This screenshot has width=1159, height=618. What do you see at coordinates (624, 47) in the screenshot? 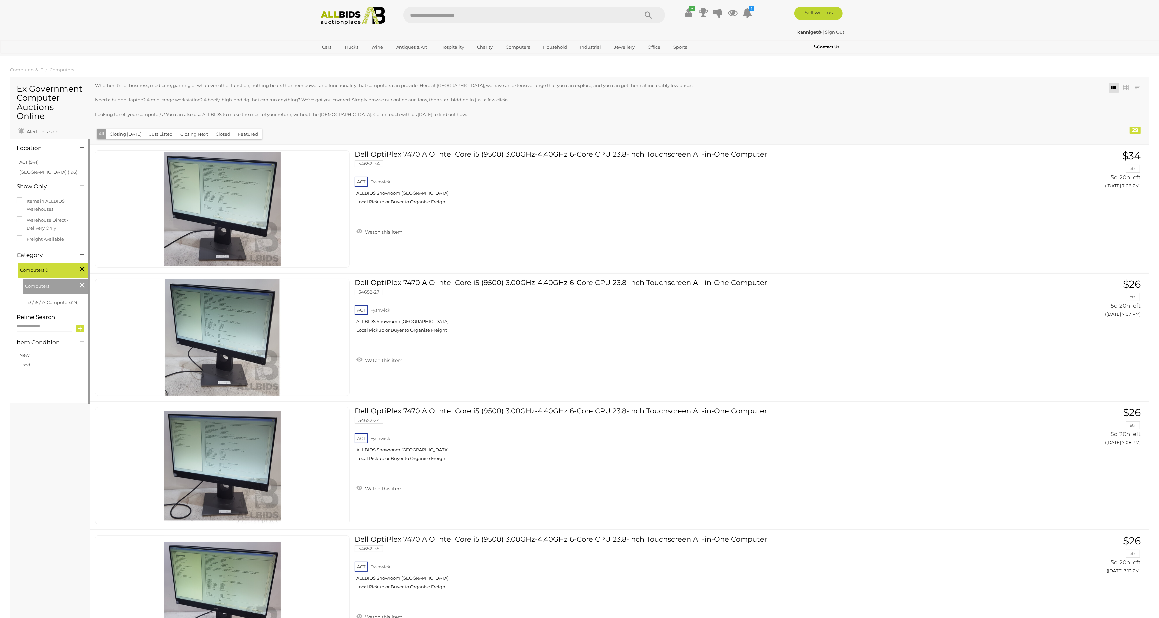
I see `a: Jewellery` at bounding box center [624, 47].